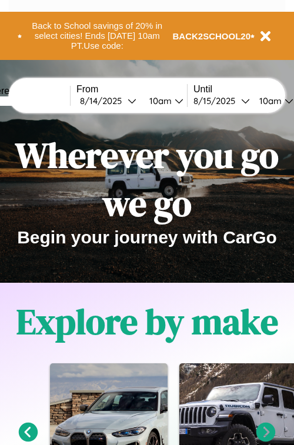 The width and height of the screenshot is (294, 445). Describe the element at coordinates (212, 36) in the screenshot. I see `b: BACK2SCHOOL20` at that location.